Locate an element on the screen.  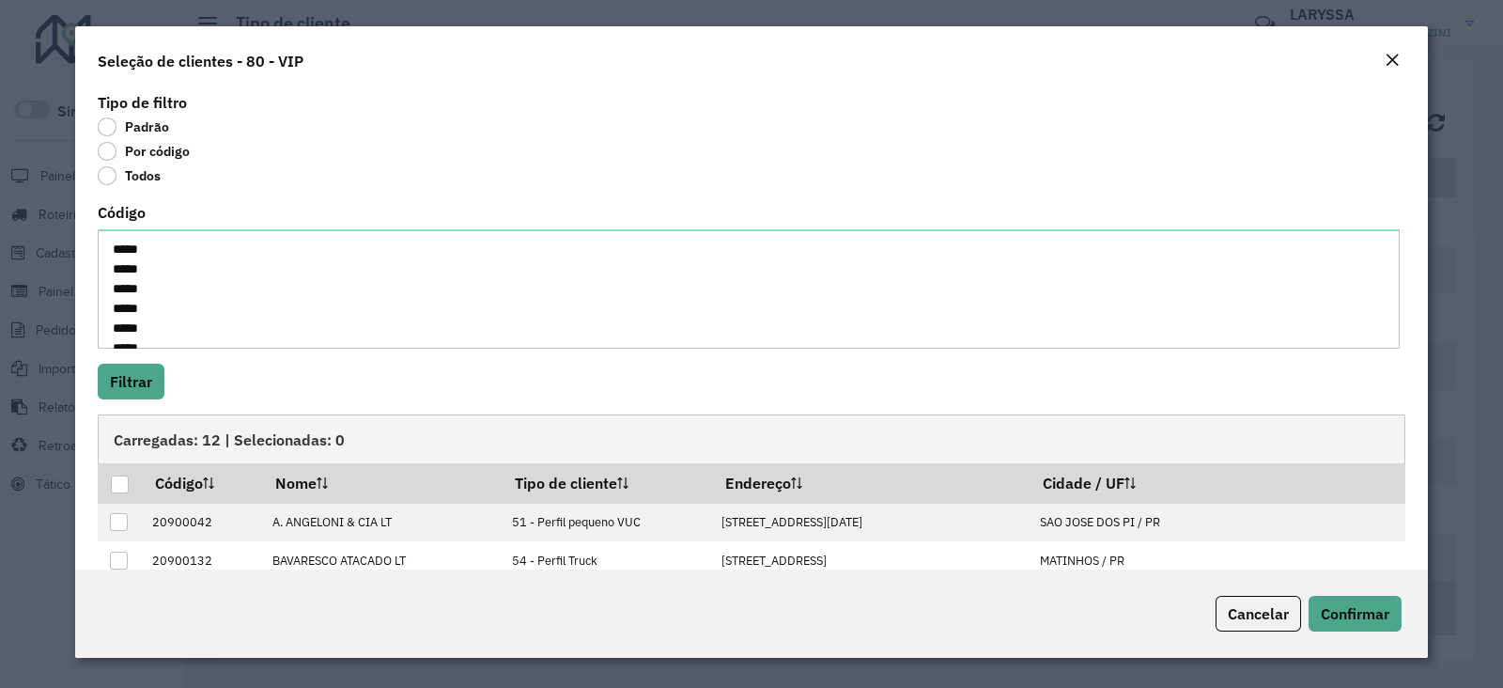
td: MATINHOS / PR is located at coordinates (1217, 560).